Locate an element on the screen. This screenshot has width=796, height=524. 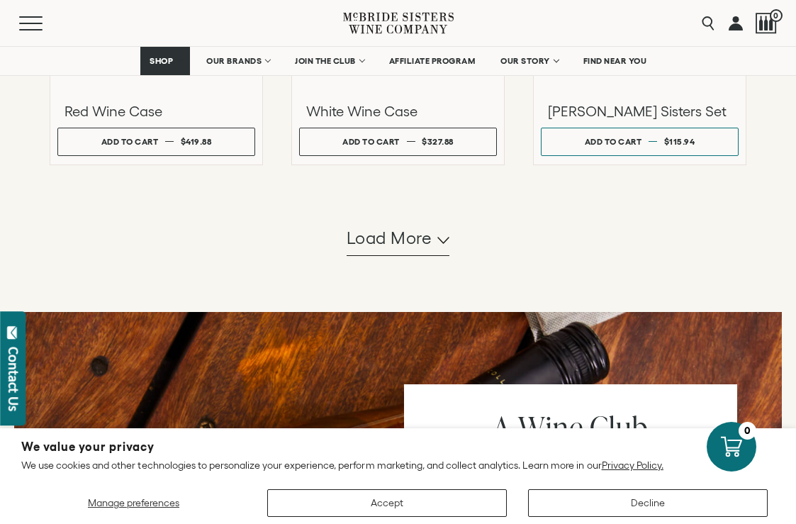
button: Manage preferences is located at coordinates (133, 503).